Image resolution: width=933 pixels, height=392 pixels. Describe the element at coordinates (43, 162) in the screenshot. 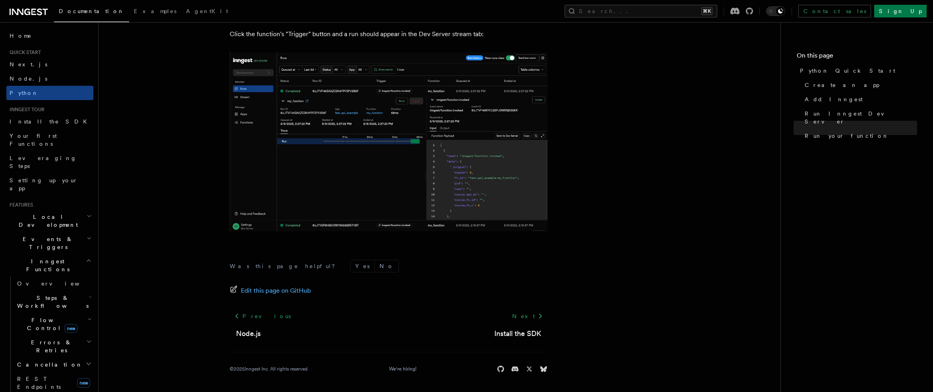

I see `span: Leveraging Steps` at that location.